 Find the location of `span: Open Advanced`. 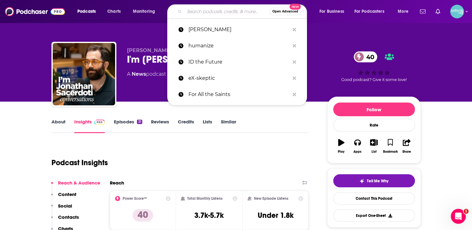

span: Open Advanced is located at coordinates (285, 12).